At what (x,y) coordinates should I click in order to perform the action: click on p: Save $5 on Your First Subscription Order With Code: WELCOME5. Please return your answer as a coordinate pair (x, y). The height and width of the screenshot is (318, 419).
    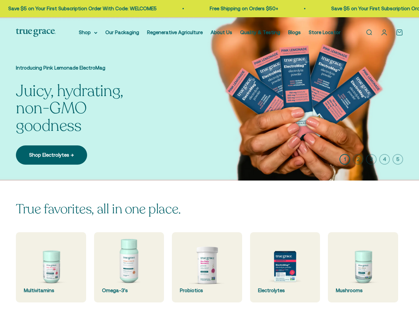
    Looking at the image, I should click on (81, 9).